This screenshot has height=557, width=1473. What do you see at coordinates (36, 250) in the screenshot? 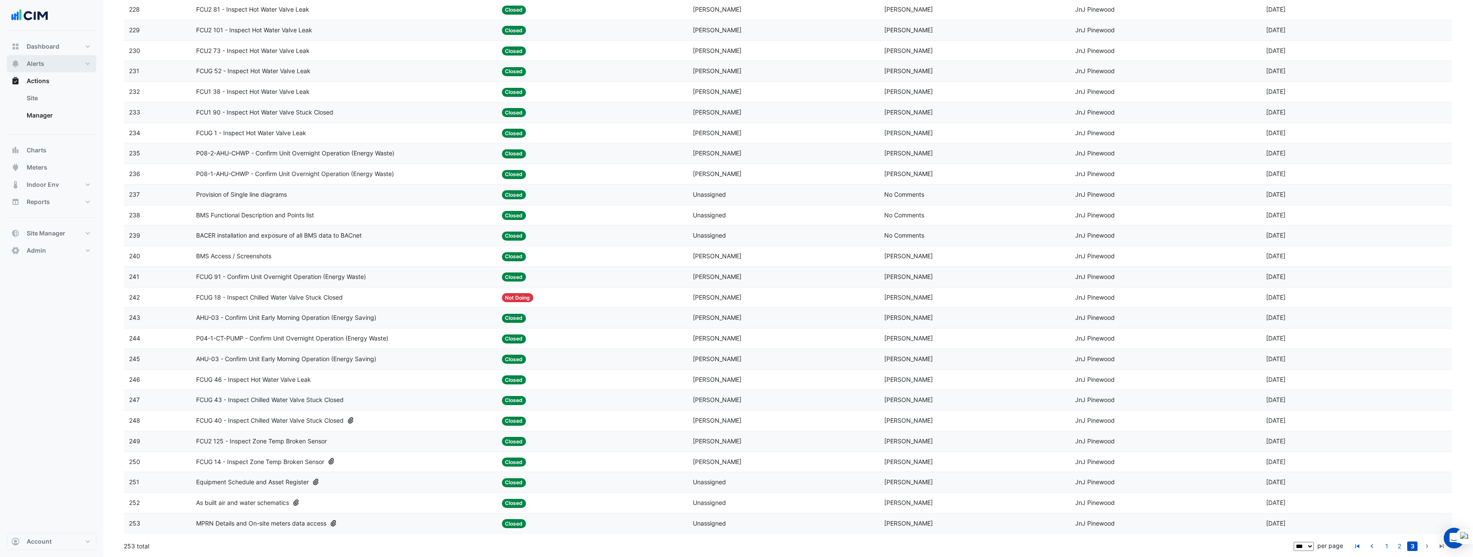
I see `span: Admin` at bounding box center [36, 250].